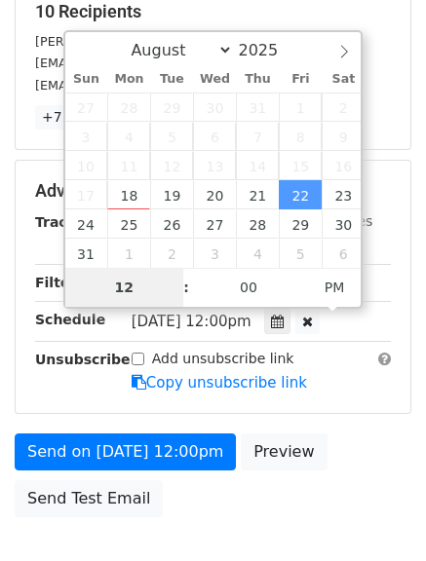 This screenshot has width=426, height=561. What do you see at coordinates (268, 50) in the screenshot?
I see `input: Year` at bounding box center [268, 50].